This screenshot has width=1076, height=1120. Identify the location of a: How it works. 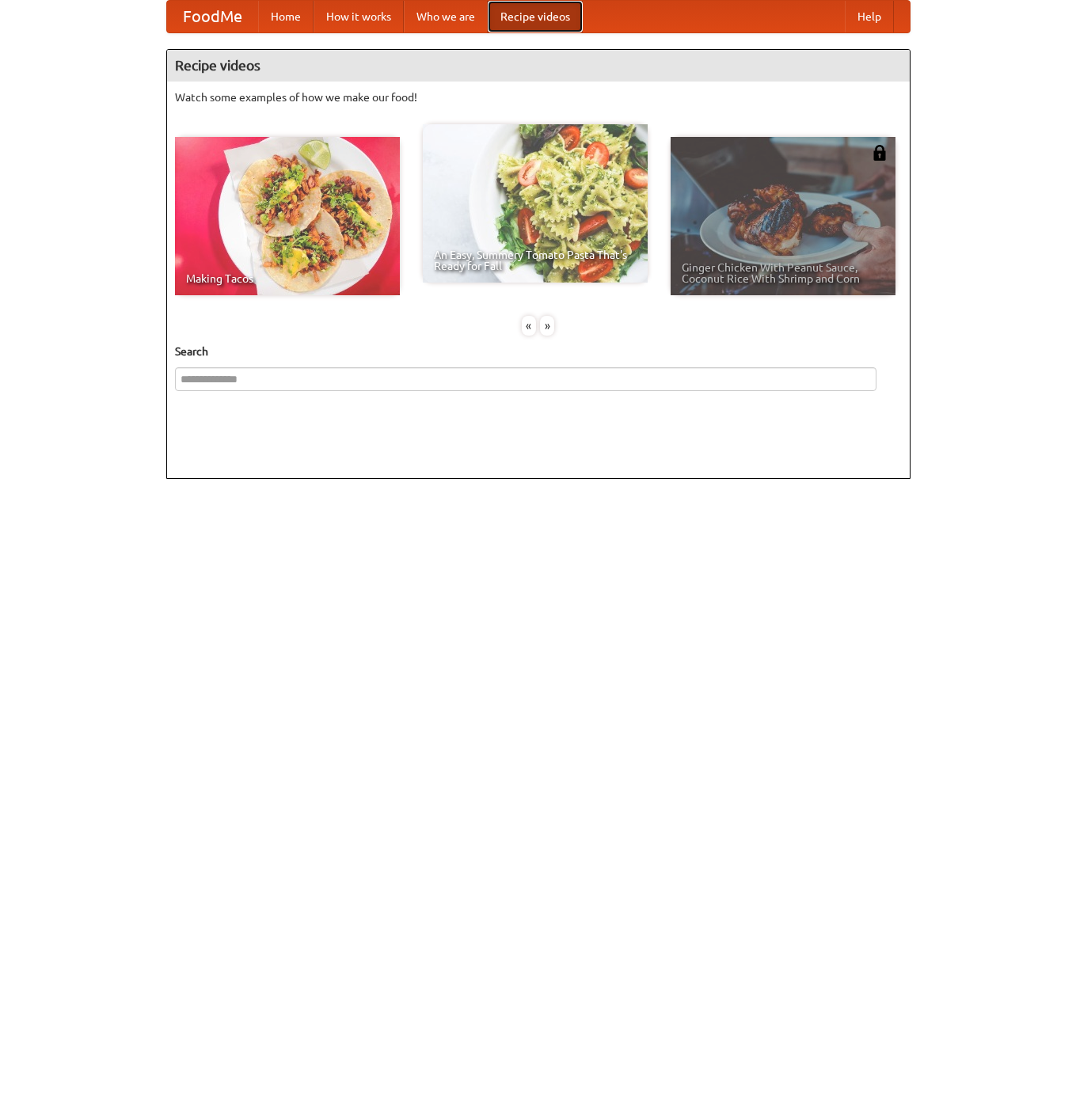
(358, 17).